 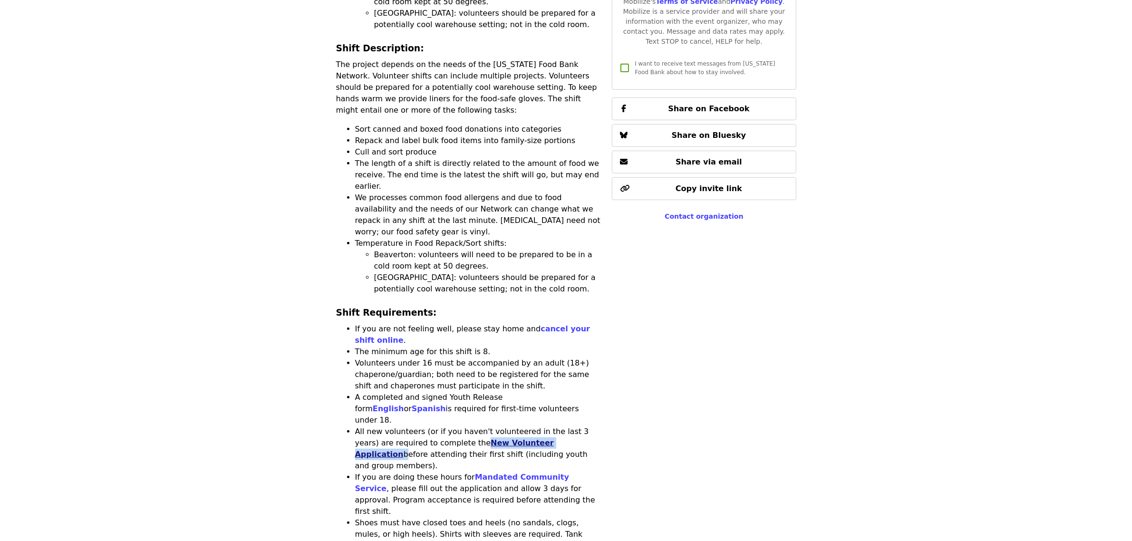 I want to click on li: All new volunteers (or if you haven't volunteered in the last 3 years) are required to complete t..., so click(x=478, y=449).